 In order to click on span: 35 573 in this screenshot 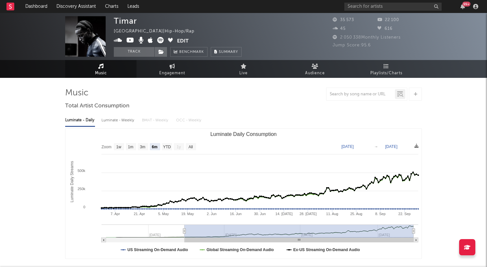, I will do `click(344, 20)`.